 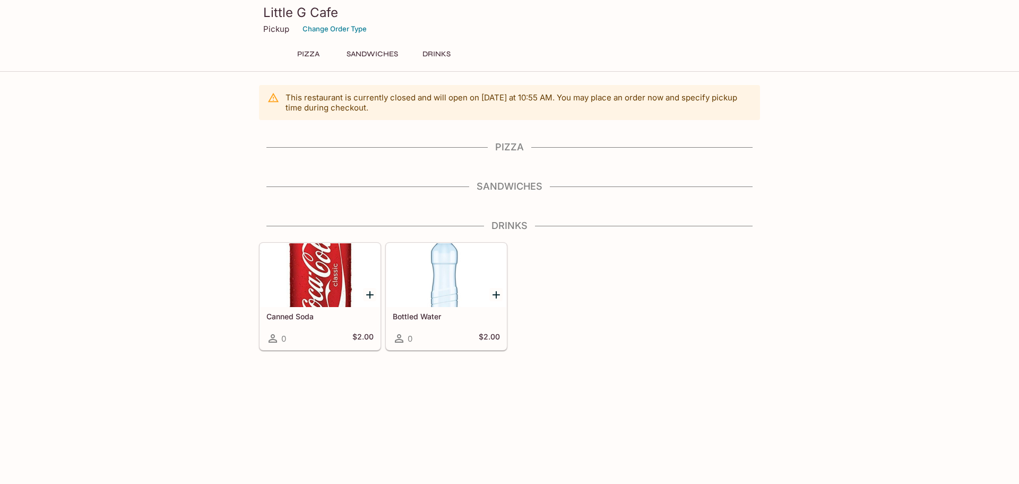 I want to click on h4: Pizza, so click(x=510, y=147).